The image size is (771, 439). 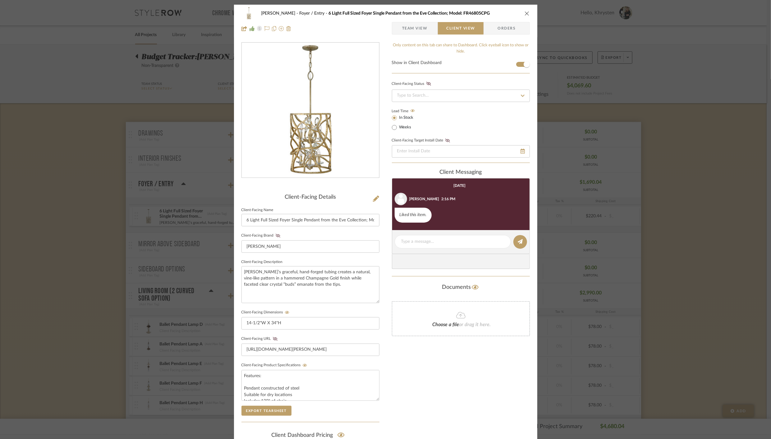 What do you see at coordinates (310, 323) in the screenshot?
I see `input: Enter item dimensions` at bounding box center [310, 323].